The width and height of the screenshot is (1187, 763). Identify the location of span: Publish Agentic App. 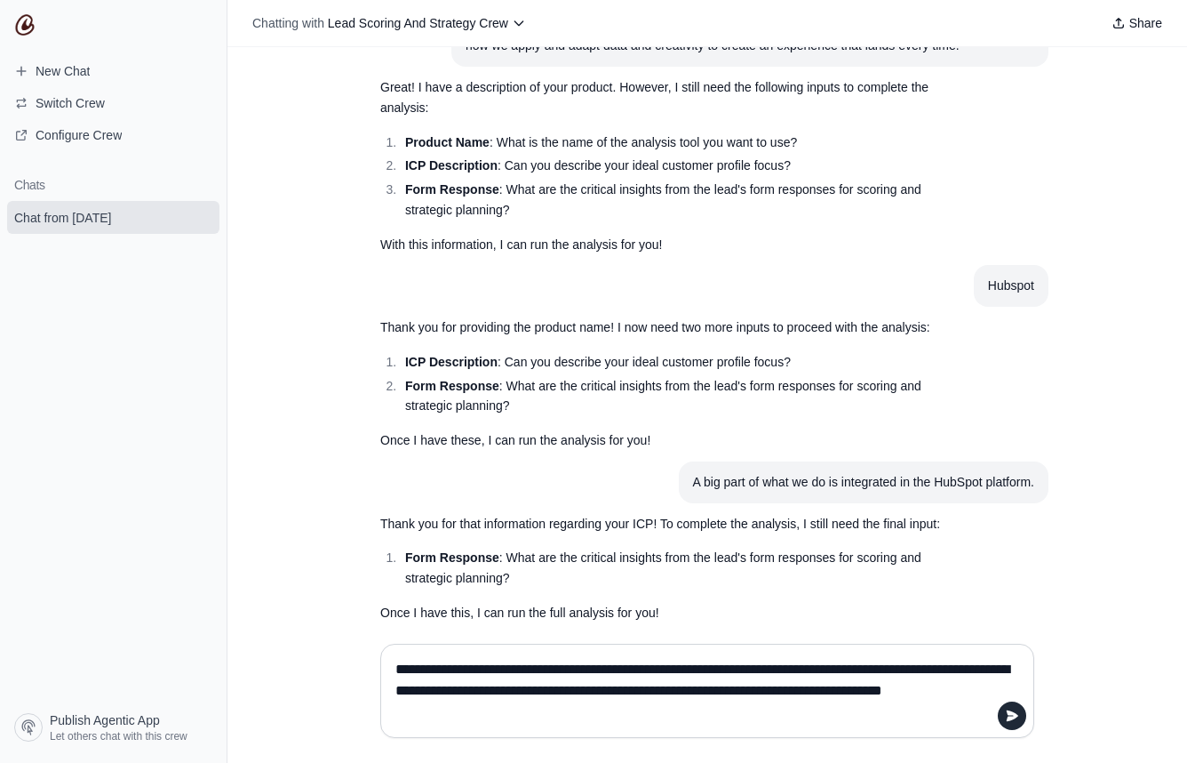
(105, 720).